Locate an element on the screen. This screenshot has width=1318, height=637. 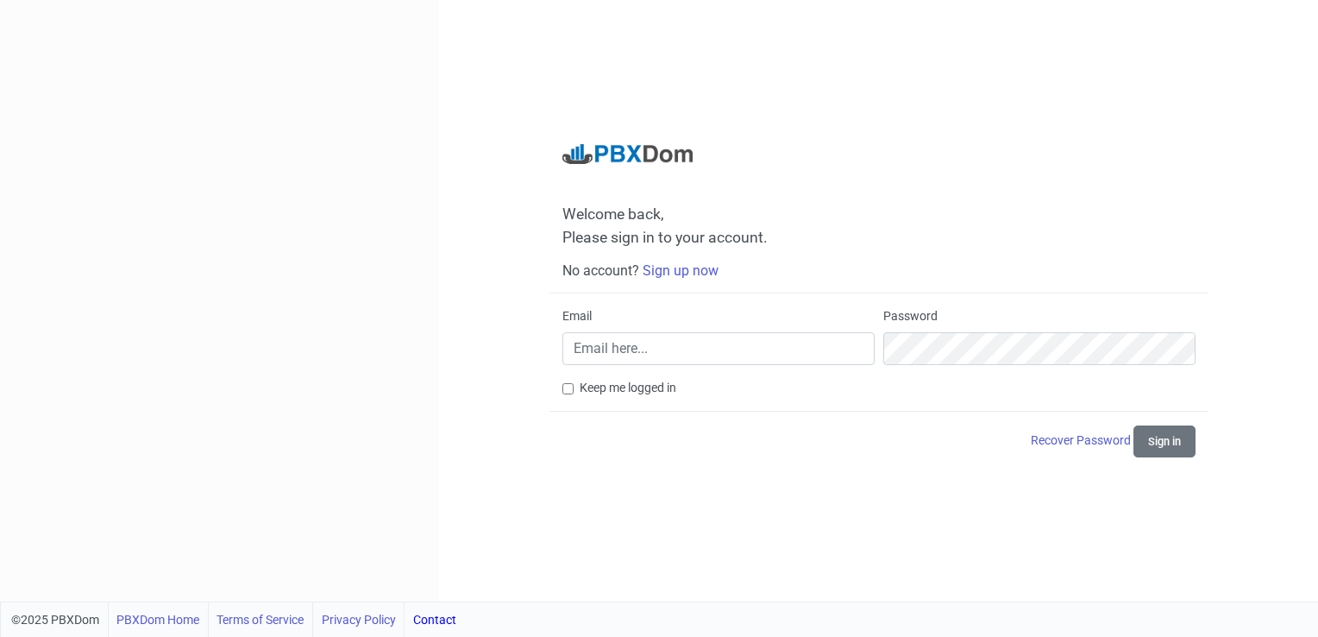
a: Contact is located at coordinates (435, 619).